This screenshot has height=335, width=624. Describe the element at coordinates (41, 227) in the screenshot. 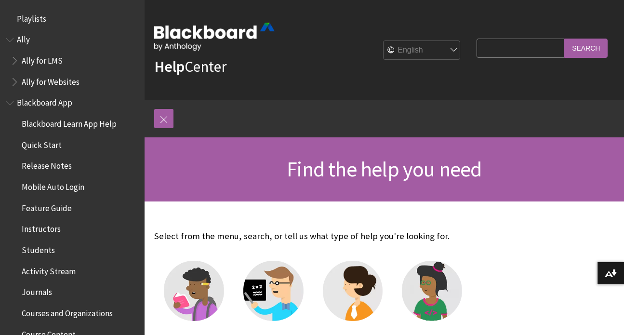

I see `span: Instructors` at that location.